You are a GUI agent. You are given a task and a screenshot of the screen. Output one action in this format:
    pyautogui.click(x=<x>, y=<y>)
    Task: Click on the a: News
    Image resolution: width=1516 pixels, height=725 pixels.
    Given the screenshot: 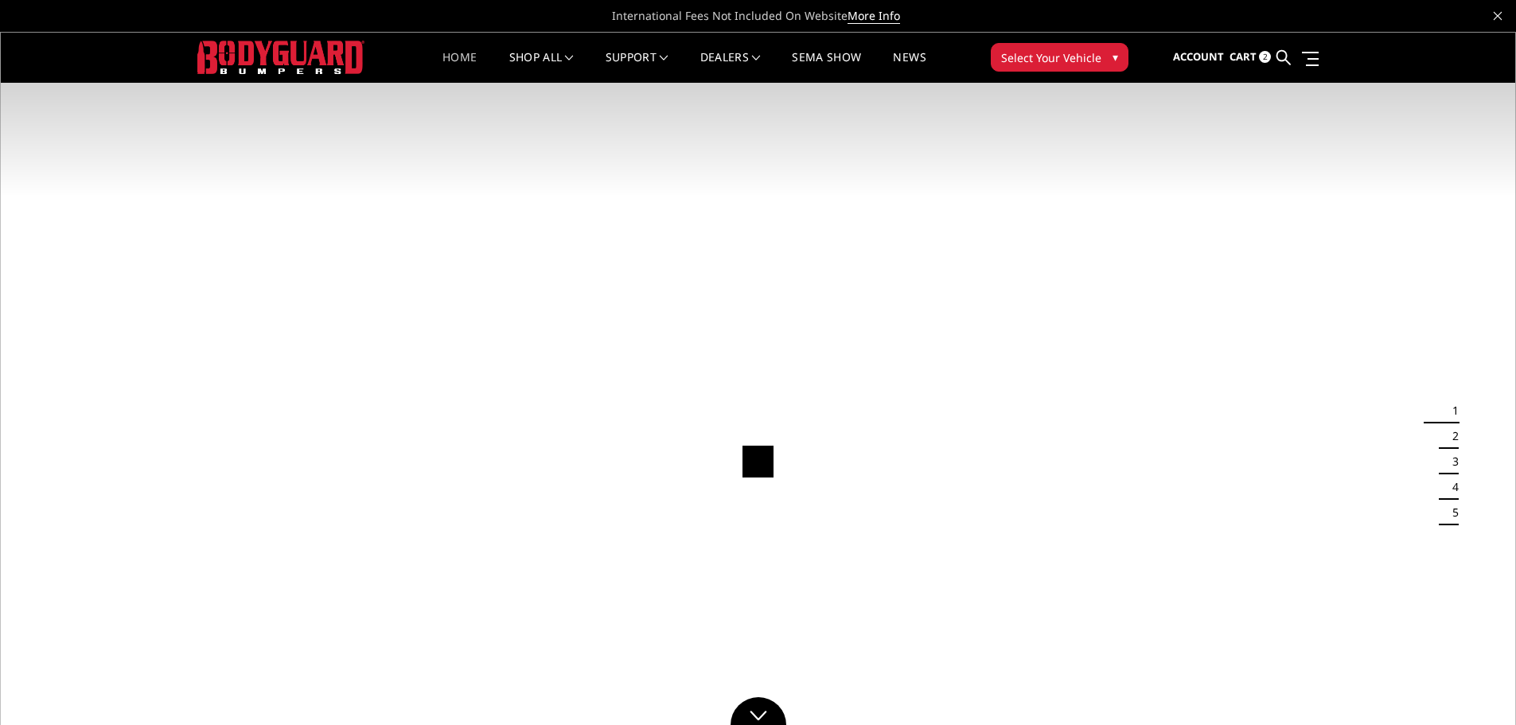 What is the action you would take?
    pyautogui.click(x=909, y=67)
    